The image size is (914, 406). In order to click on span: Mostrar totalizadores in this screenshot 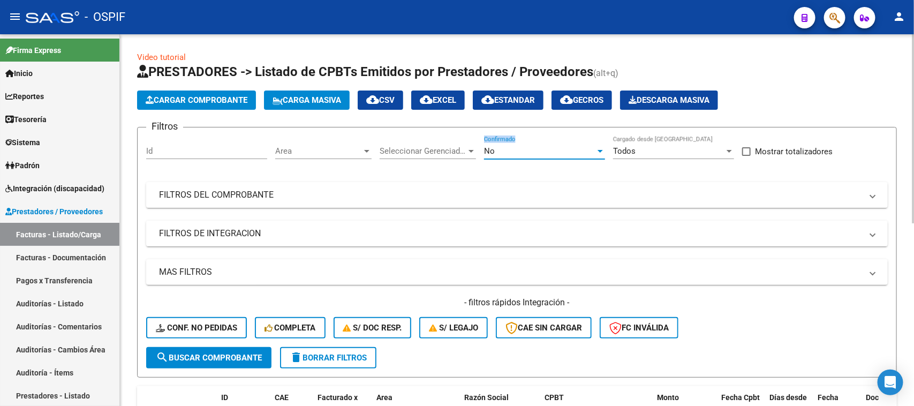, I will do `click(794, 152)`.